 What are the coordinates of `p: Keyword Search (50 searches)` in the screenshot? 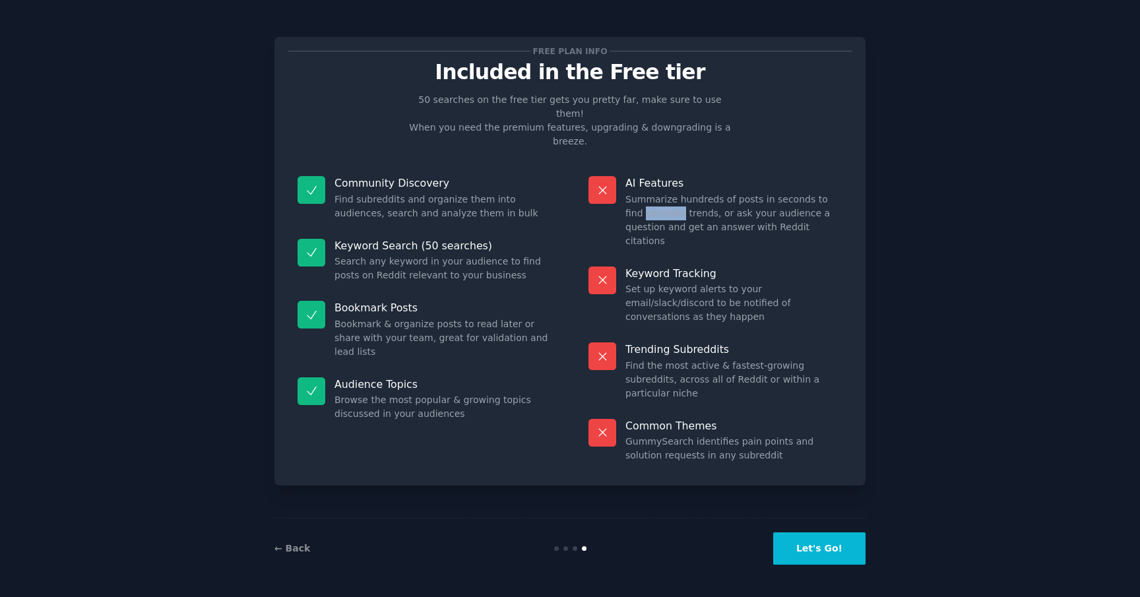 It's located at (443, 245).